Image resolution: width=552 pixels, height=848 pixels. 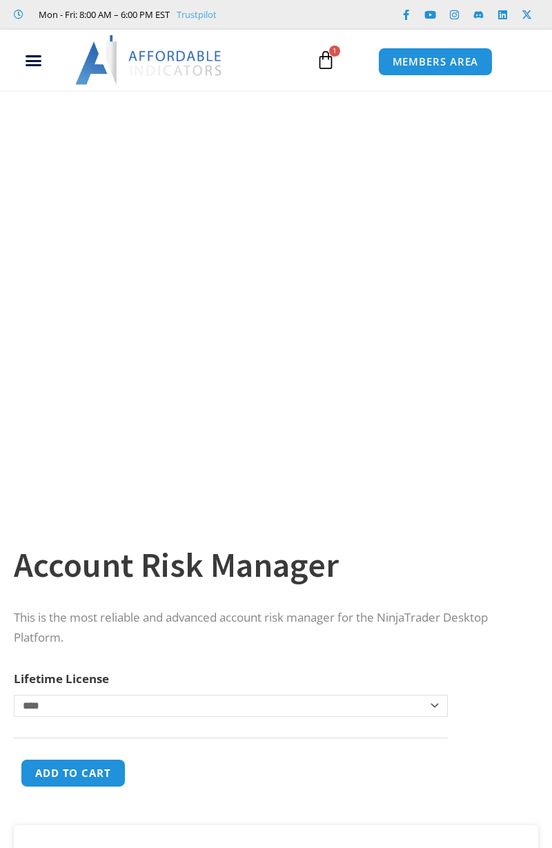 I want to click on img: LogoAI | Affordable Indicators – NinjaTrader, so click(x=149, y=60).